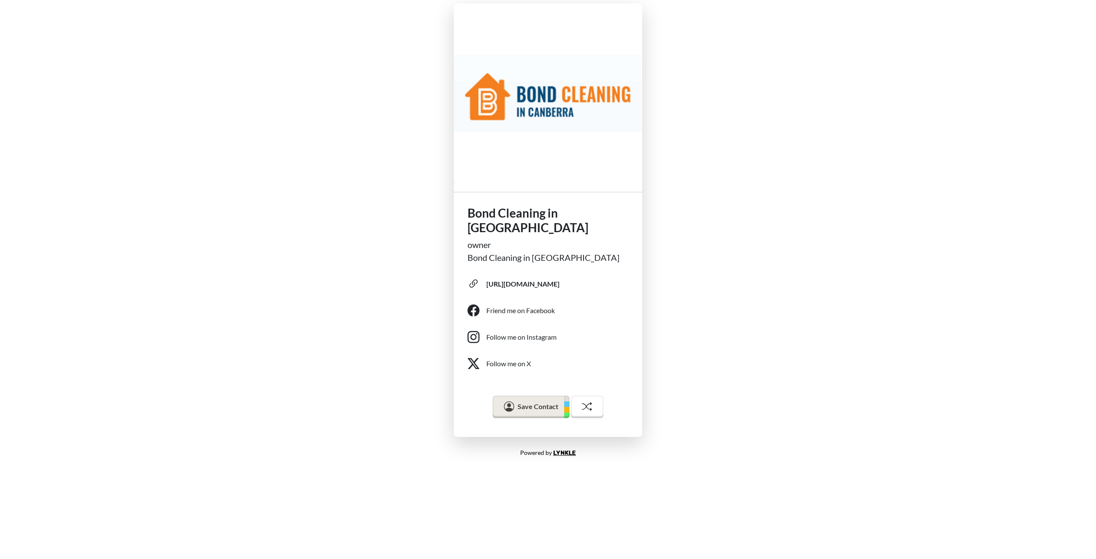 Image resolution: width=1096 pixels, height=559 pixels. What do you see at coordinates (548, 452) in the screenshot?
I see `small: Powered by` at bounding box center [548, 452].